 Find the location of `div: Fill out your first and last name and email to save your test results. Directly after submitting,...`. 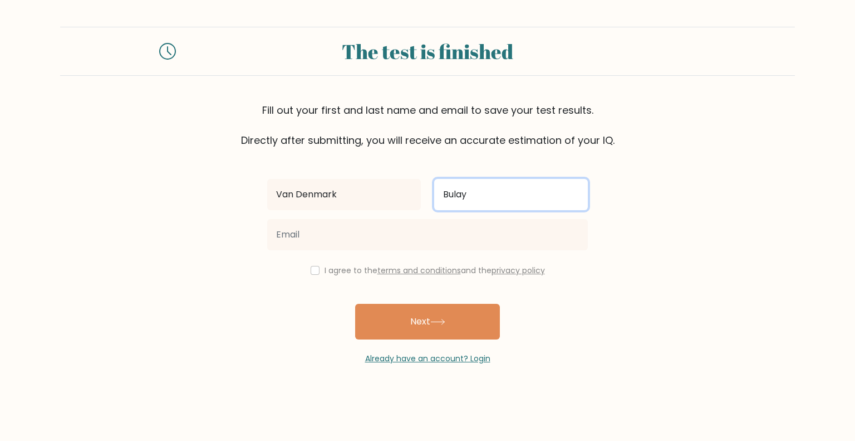

div: Fill out your first and last name and email to save your test results. Directly after submitting,... is located at coordinates (428, 125).